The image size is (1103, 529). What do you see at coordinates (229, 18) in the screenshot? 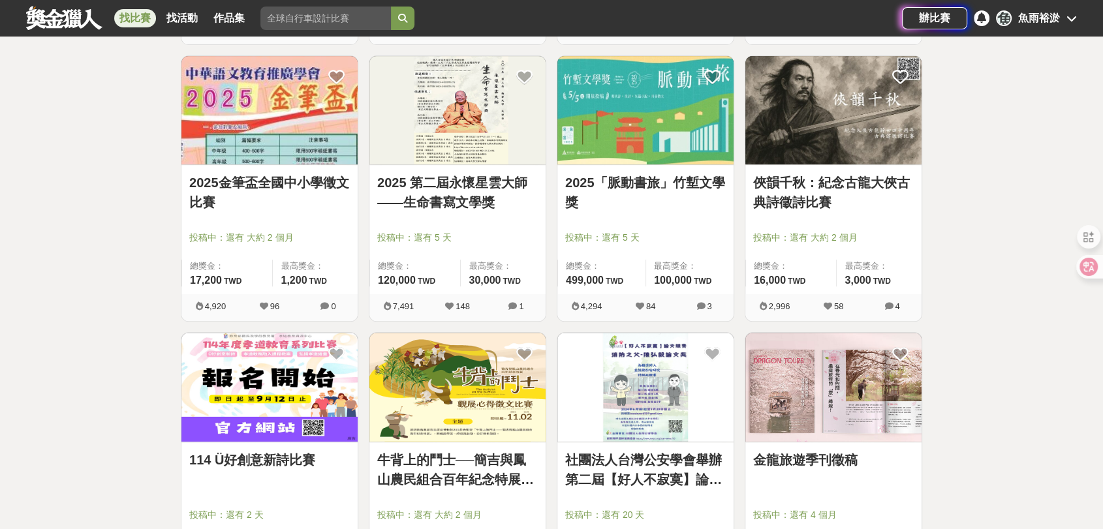
I see `a: 作品集` at bounding box center [229, 18].